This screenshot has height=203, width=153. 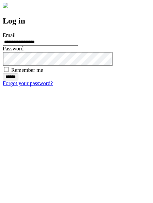 What do you see at coordinates (28, 83) in the screenshot?
I see `a: Forgot your password?` at bounding box center [28, 83].